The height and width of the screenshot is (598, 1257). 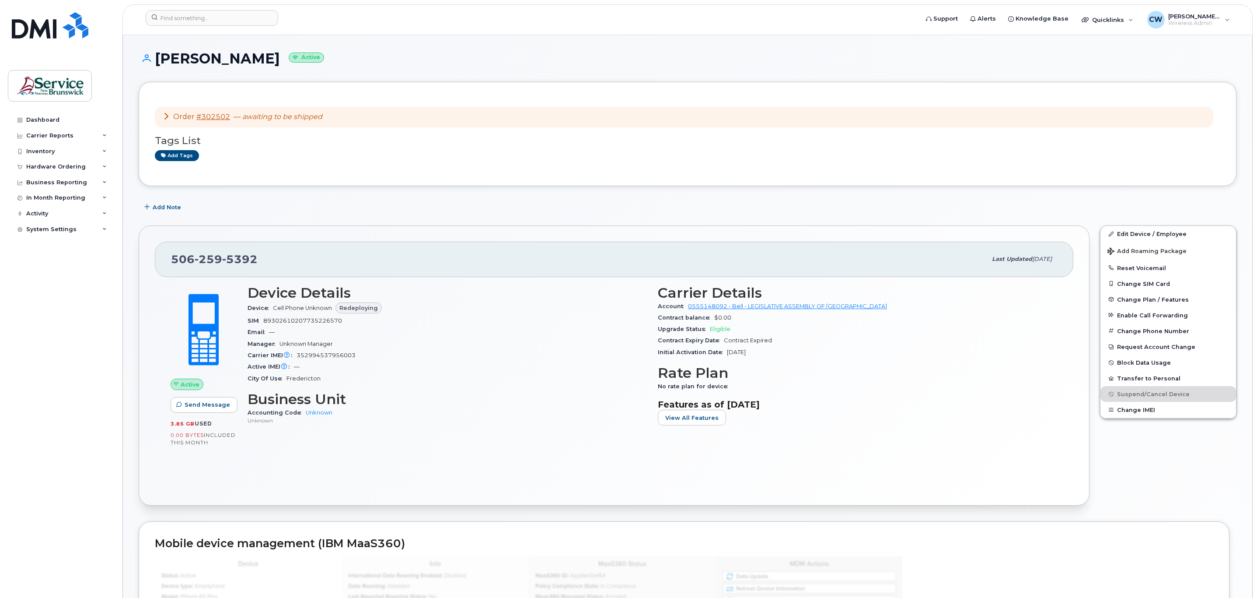 What do you see at coordinates (684, 543) in the screenshot?
I see `h2: Mobile device management (IBM MaaS360)` at bounding box center [684, 543].